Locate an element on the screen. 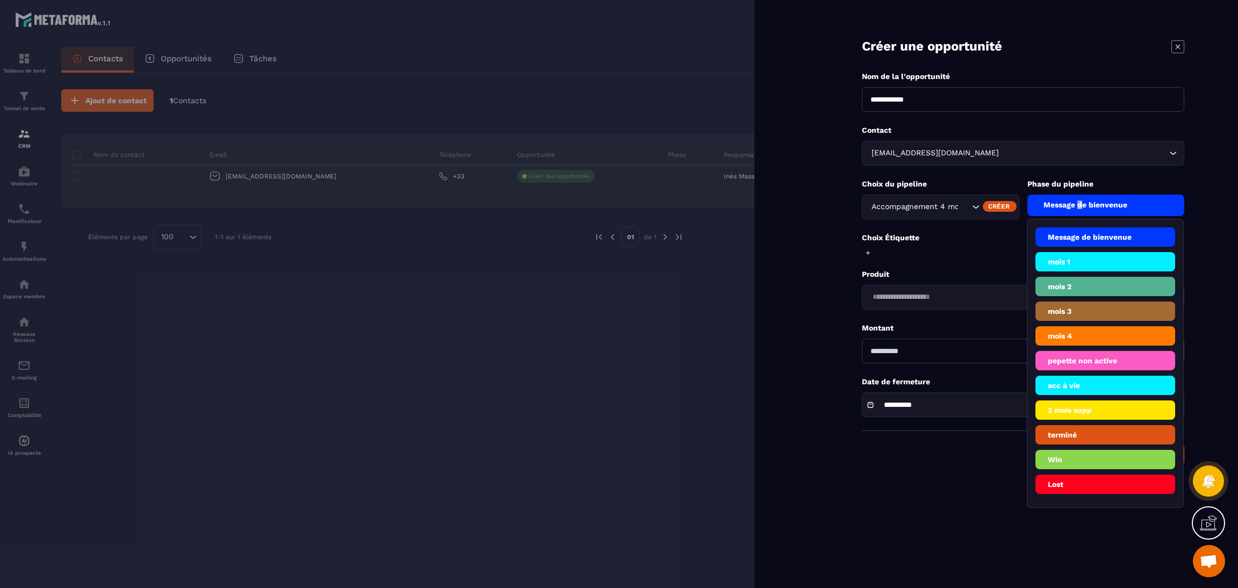 This screenshot has height=588, width=1238. a: Ouvrir le chat is located at coordinates (1209, 561).